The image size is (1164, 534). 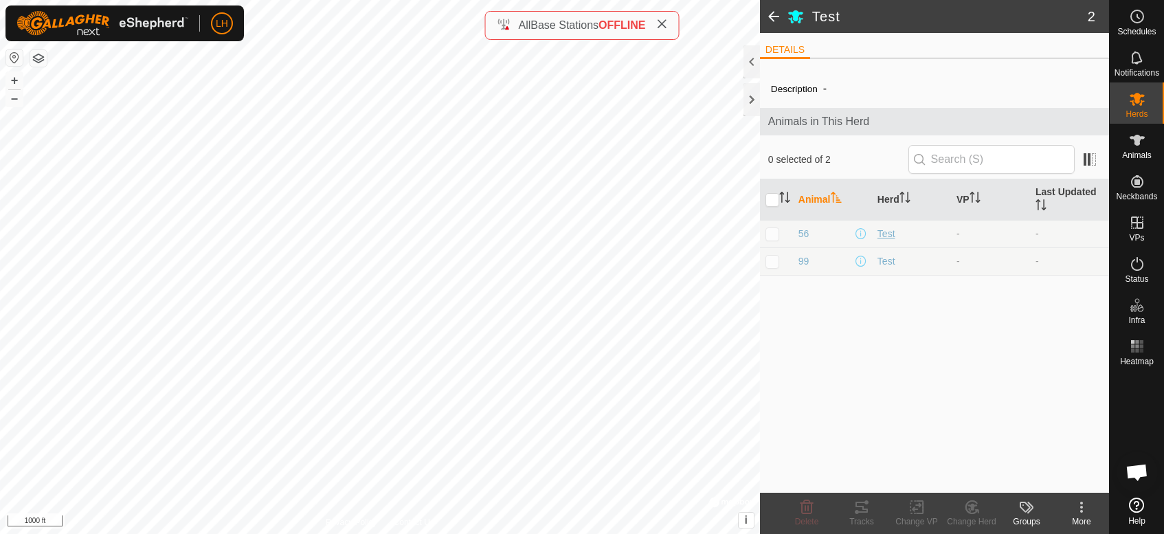 What do you see at coordinates (1136, 73) in the screenshot?
I see `span: Notifications` at bounding box center [1136, 73].